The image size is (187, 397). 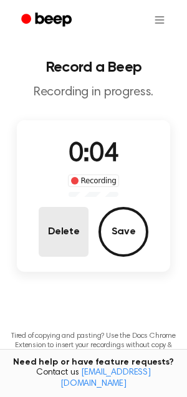 I want to click on h1: Record a Beep, so click(x=94, y=67).